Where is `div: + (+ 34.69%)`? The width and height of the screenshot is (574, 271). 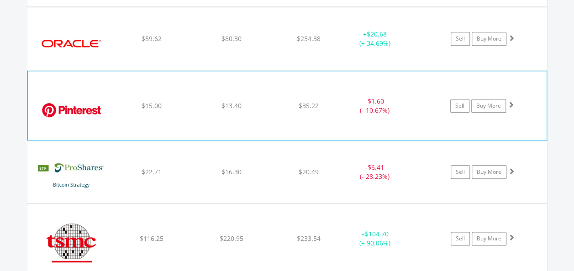 div: + (+ 34.69%) is located at coordinates (375, 39).